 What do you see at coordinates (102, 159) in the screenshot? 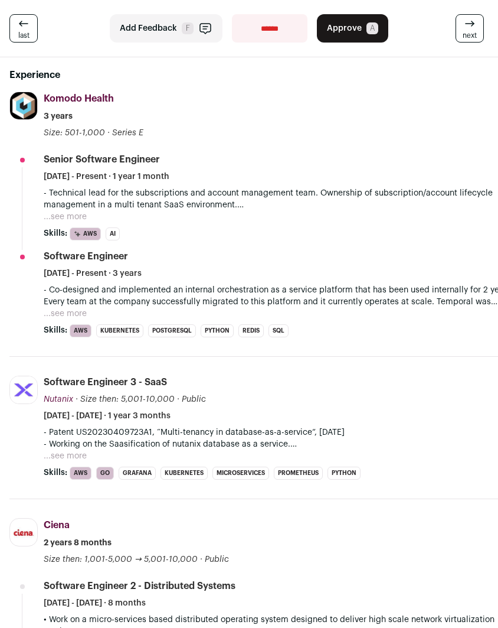
I see `div: Senior Software Engineer` at bounding box center [102, 159].